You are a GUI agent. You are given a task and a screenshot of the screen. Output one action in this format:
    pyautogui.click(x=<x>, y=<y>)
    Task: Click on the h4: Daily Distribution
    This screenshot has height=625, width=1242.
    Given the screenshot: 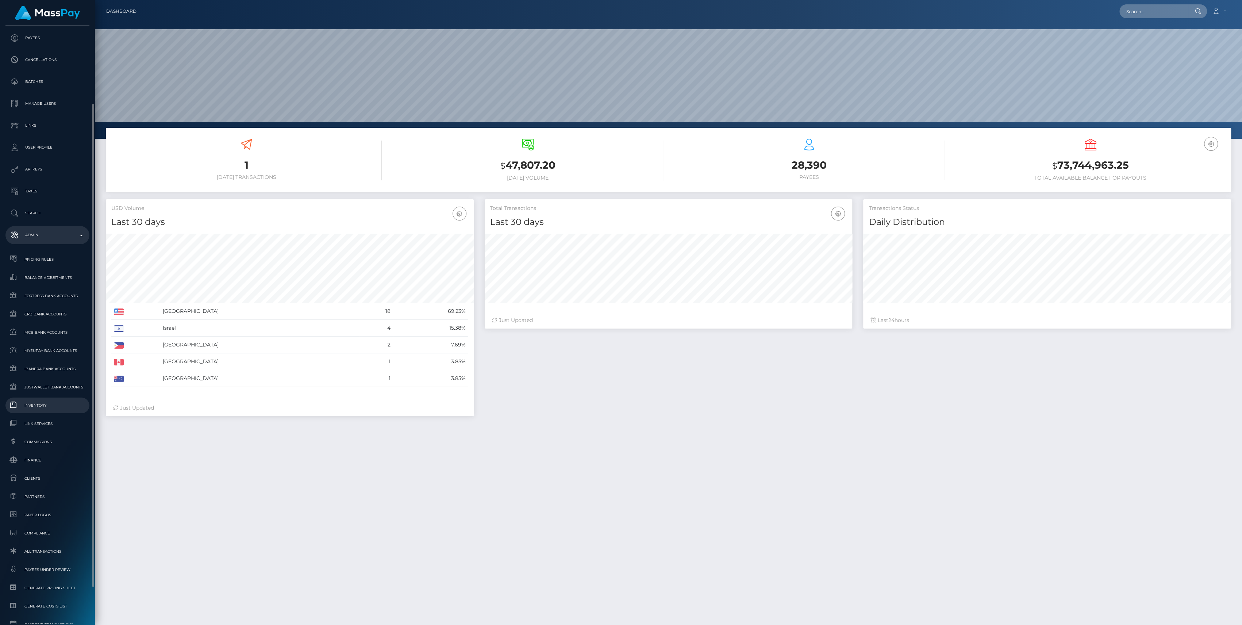 What is the action you would take?
    pyautogui.click(x=1047, y=222)
    